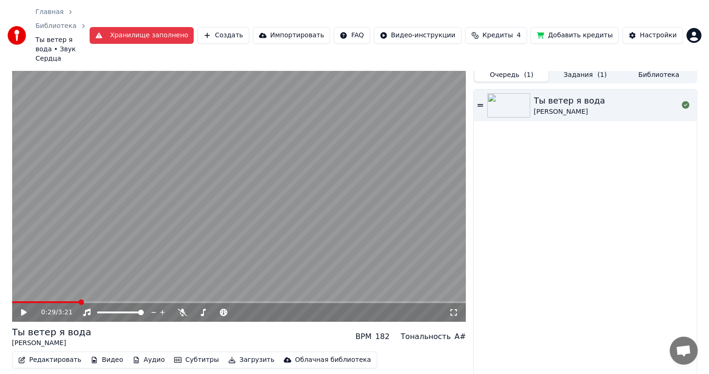 This screenshot has height=374, width=709. Describe the element at coordinates (107, 360) in the screenshot. I see `button: Видео` at that location.